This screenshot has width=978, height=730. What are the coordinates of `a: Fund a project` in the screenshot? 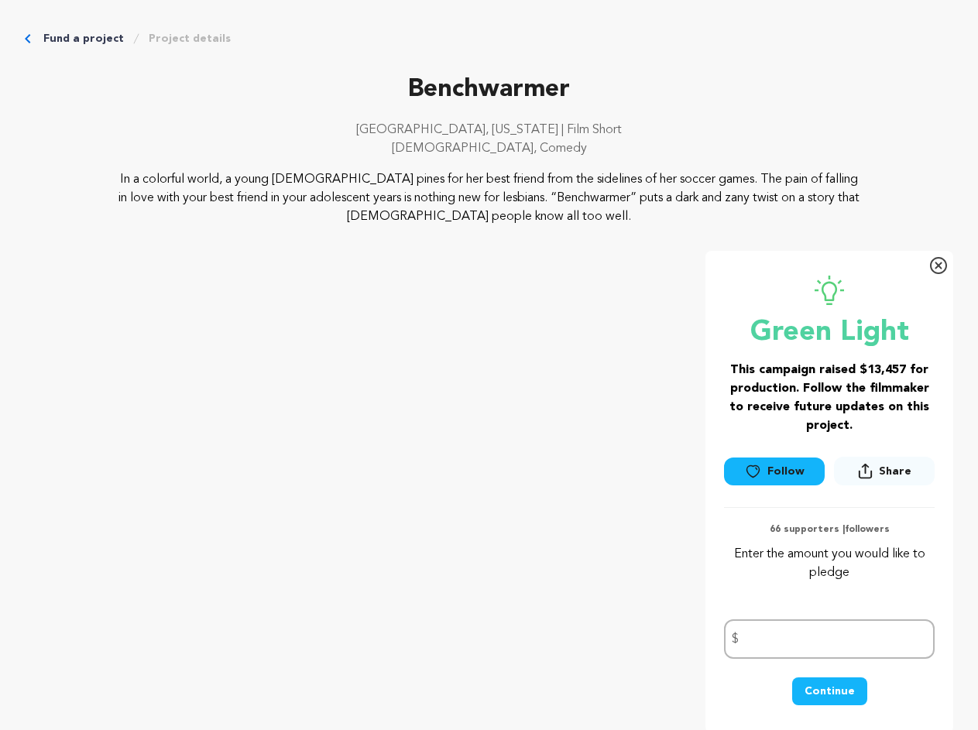 It's located at (84, 39).